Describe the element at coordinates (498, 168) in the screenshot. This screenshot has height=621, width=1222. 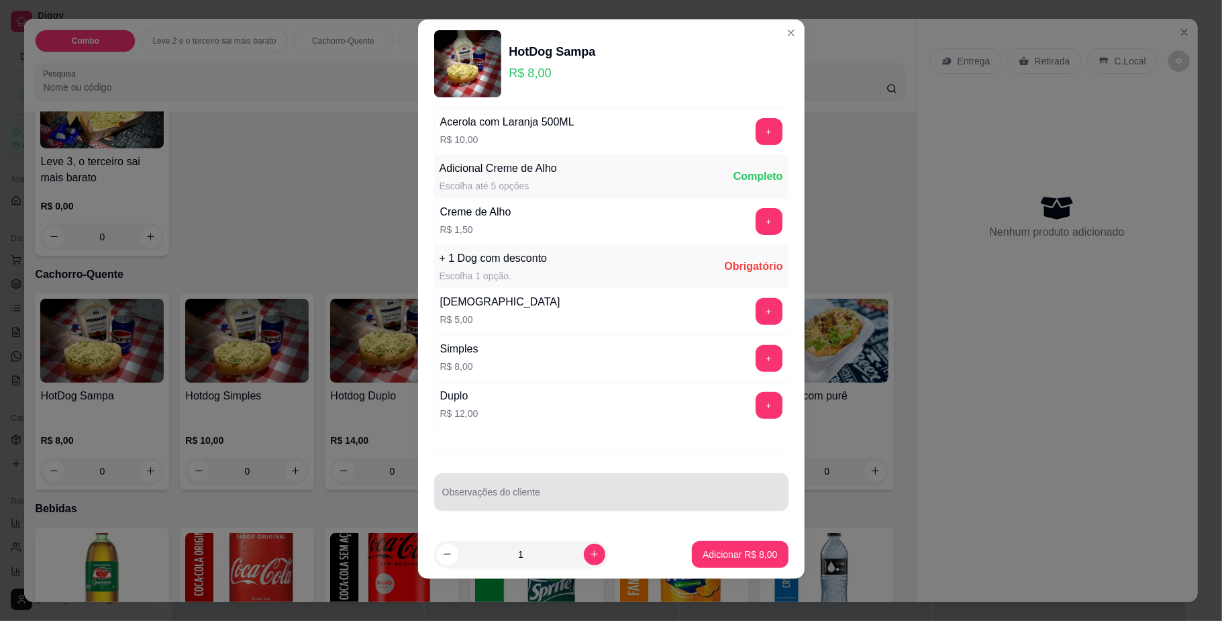
I see `div: Adicional Creme de Alho` at that location.